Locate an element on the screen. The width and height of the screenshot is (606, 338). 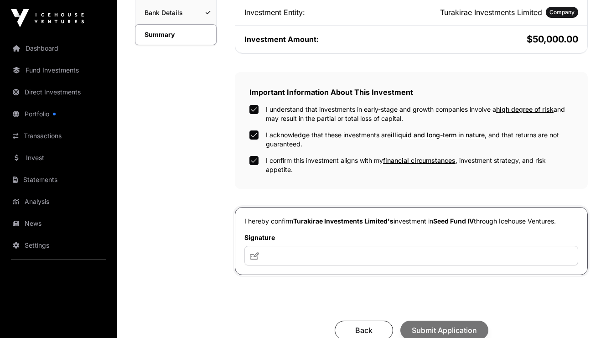
span: Company is located at coordinates (562, 12).